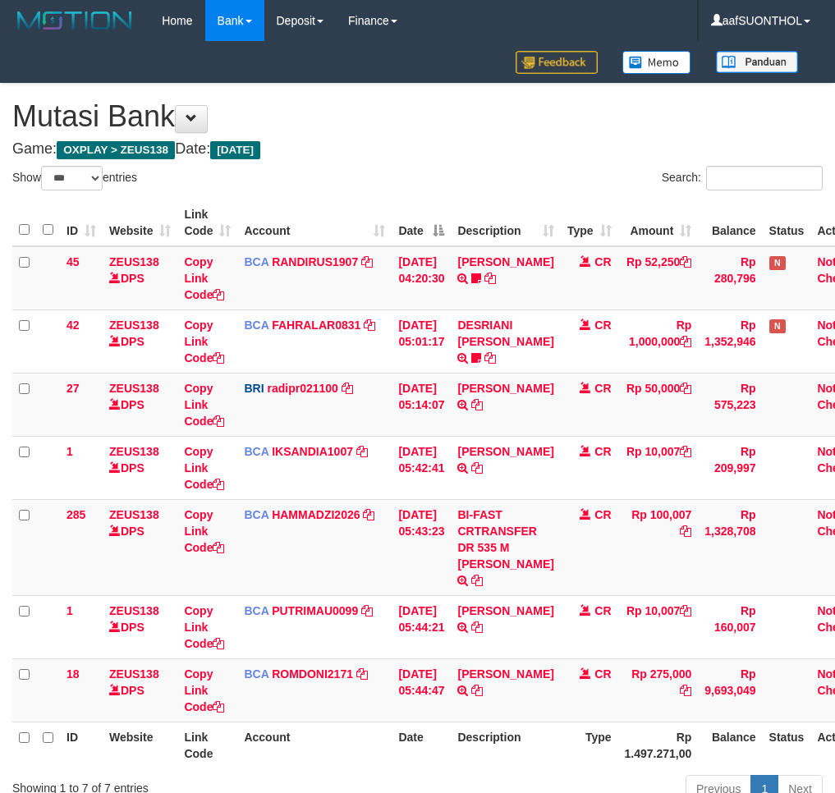 The width and height of the screenshot is (835, 793). Describe the element at coordinates (730, 626) in the screenshot. I see `td: Rp 160,007` at that location.